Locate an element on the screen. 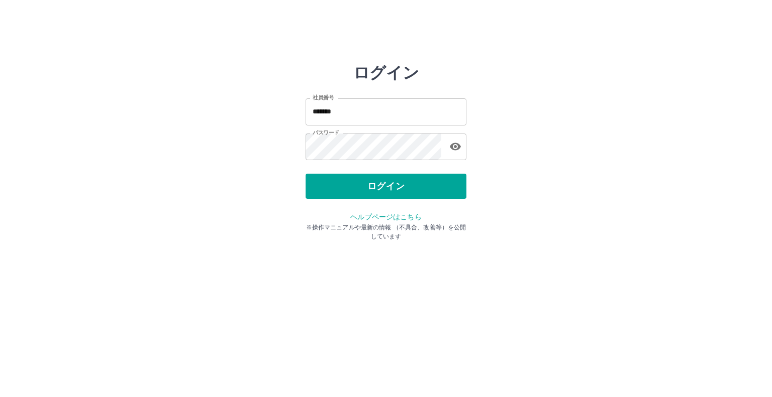  button: ログイン is located at coordinates (386, 186).